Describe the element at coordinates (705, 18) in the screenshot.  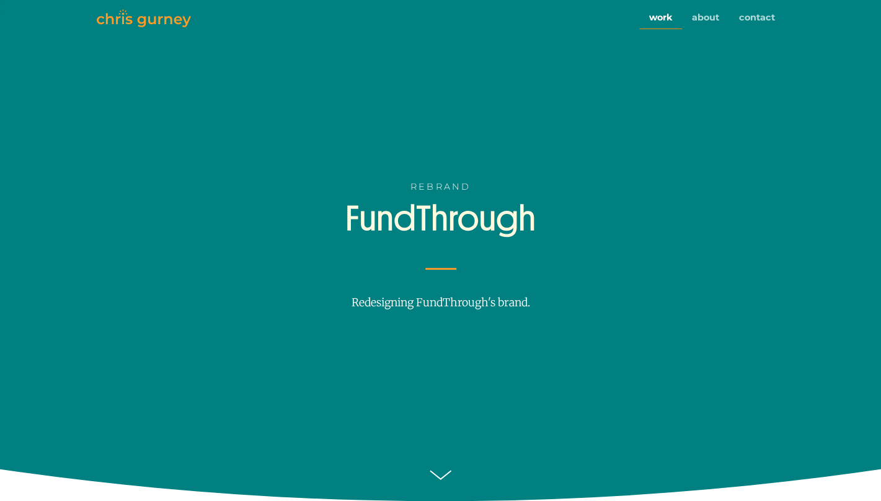
I see `a: about` at that location.